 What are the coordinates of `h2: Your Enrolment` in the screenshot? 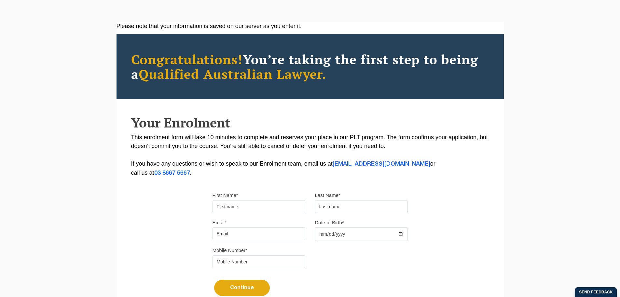 It's located at (310, 122).